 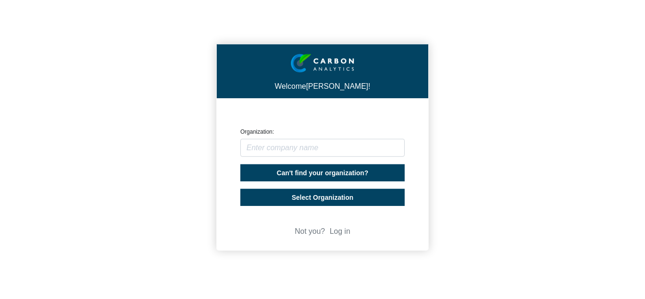 What do you see at coordinates (323, 197) in the screenshot?
I see `button: Select Organization` at bounding box center [323, 197].